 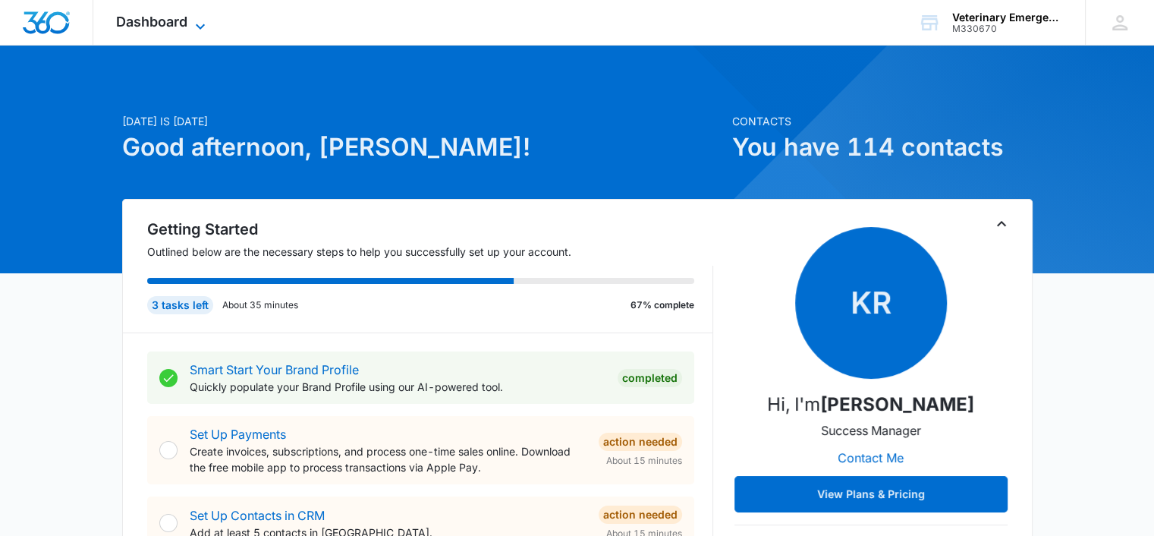 I want to click on p: Hi, I'm, so click(x=870, y=404).